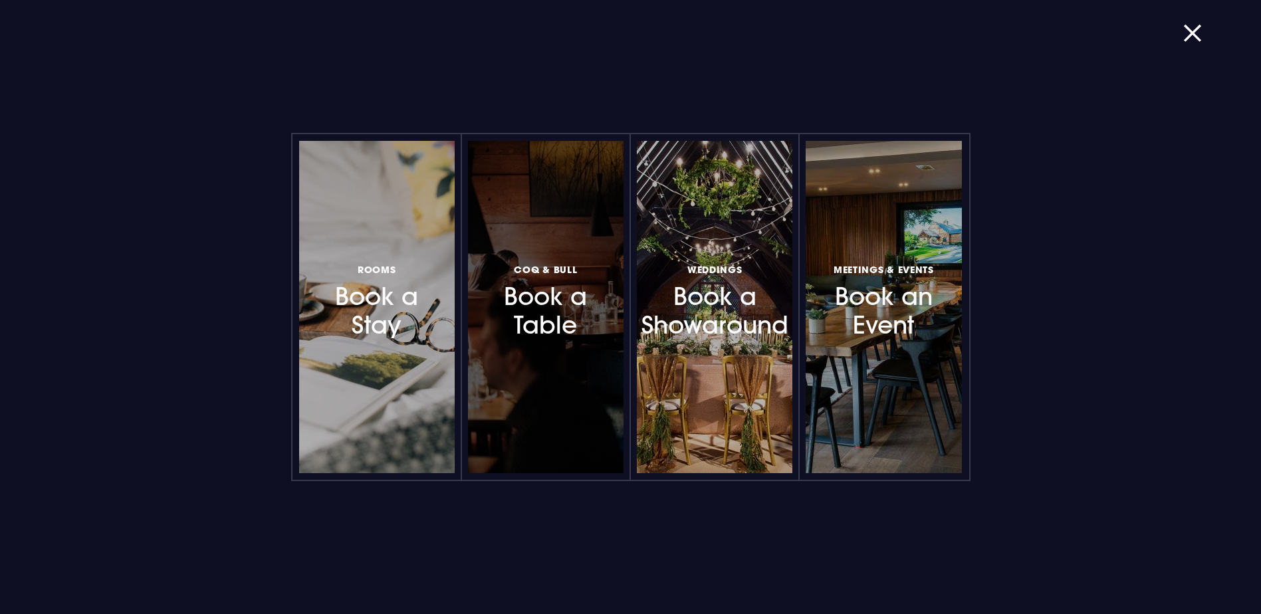  Describe the element at coordinates (714, 269) in the screenshot. I see `span: Weddings` at that location.